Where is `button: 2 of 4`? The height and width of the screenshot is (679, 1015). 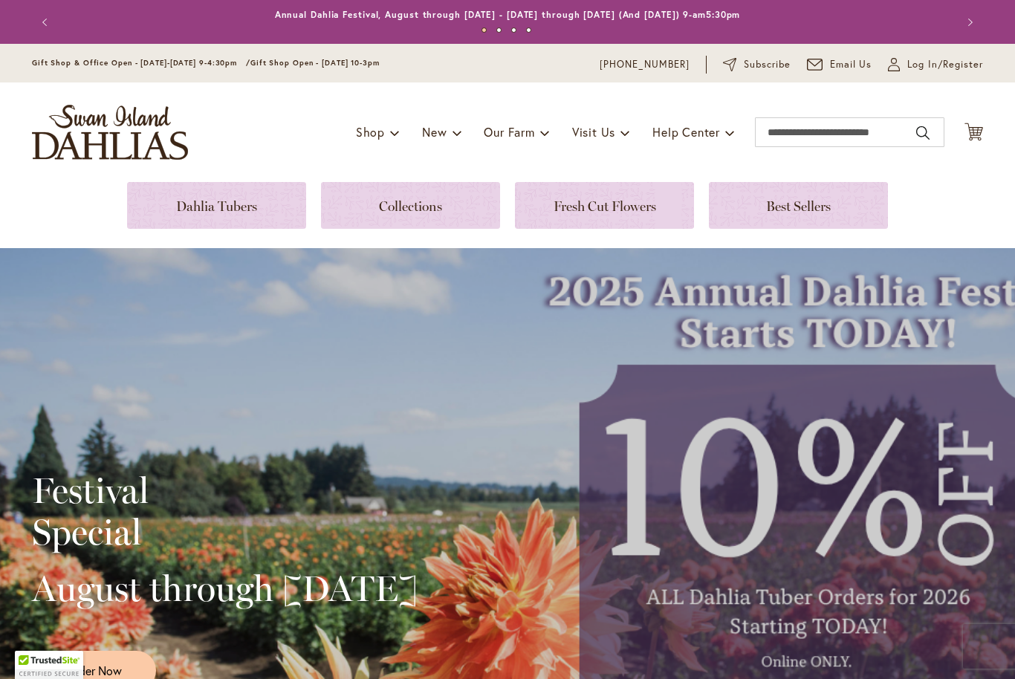 button: 2 of 4 is located at coordinates (499, 30).